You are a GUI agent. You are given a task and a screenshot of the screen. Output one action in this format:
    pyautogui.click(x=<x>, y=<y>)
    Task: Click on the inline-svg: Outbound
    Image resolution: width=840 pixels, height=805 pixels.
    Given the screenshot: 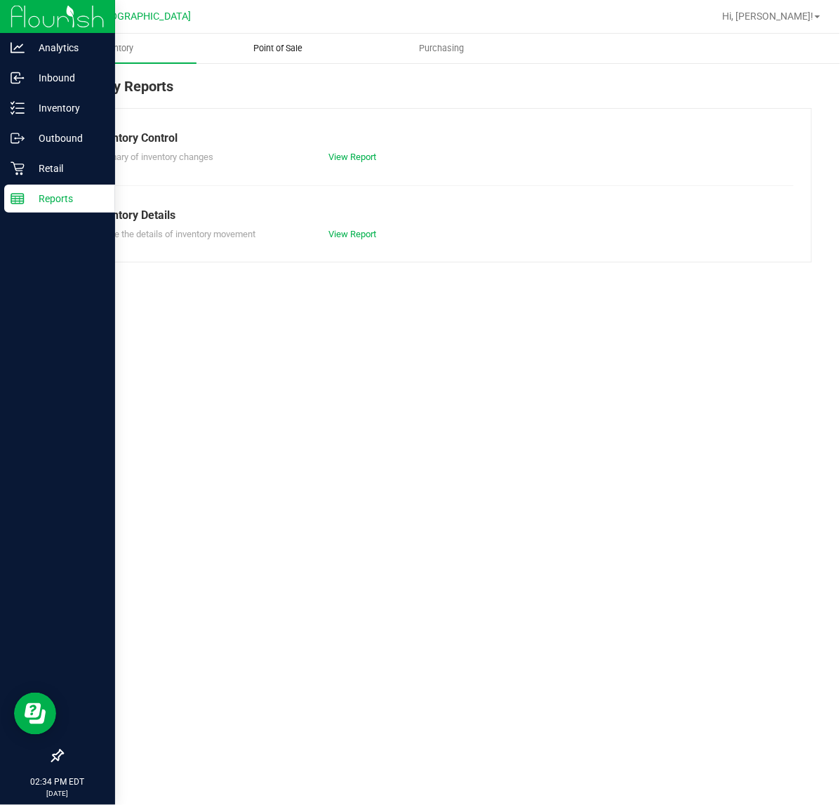 What is the action you would take?
    pyautogui.click(x=18, y=138)
    